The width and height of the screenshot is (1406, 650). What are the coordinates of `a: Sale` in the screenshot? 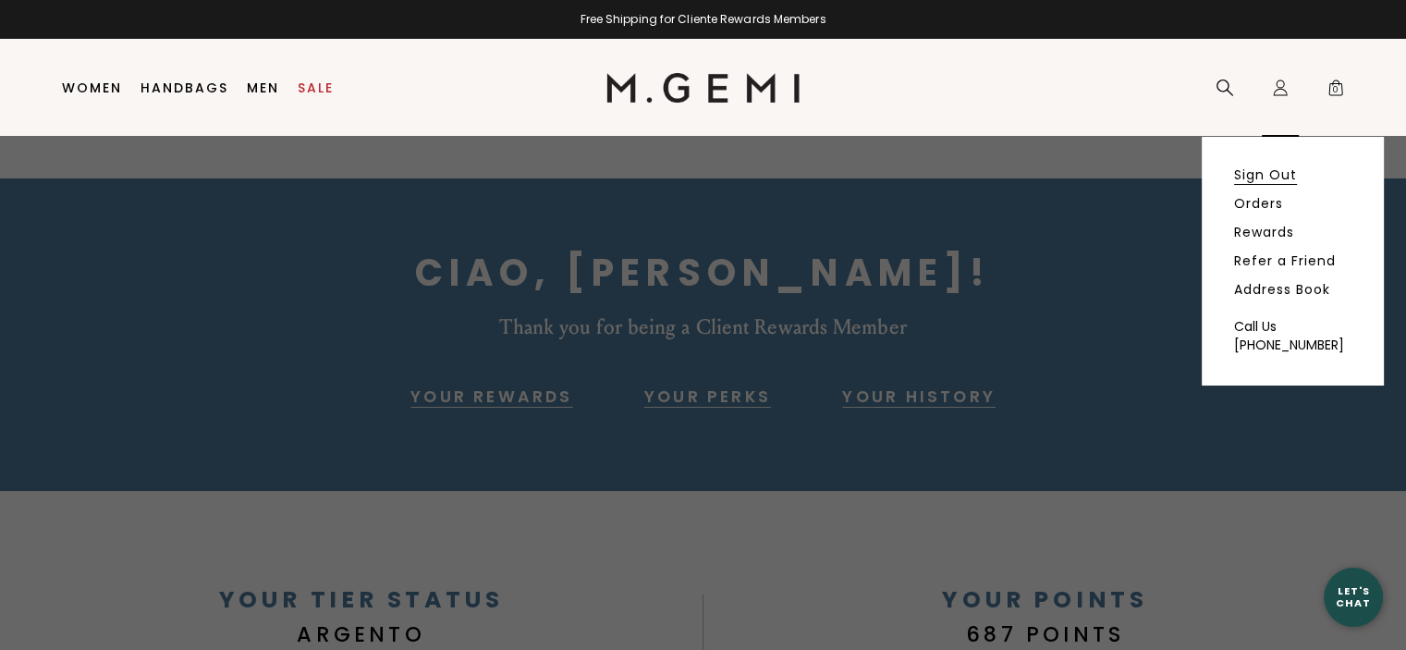 It's located at (315, 88).